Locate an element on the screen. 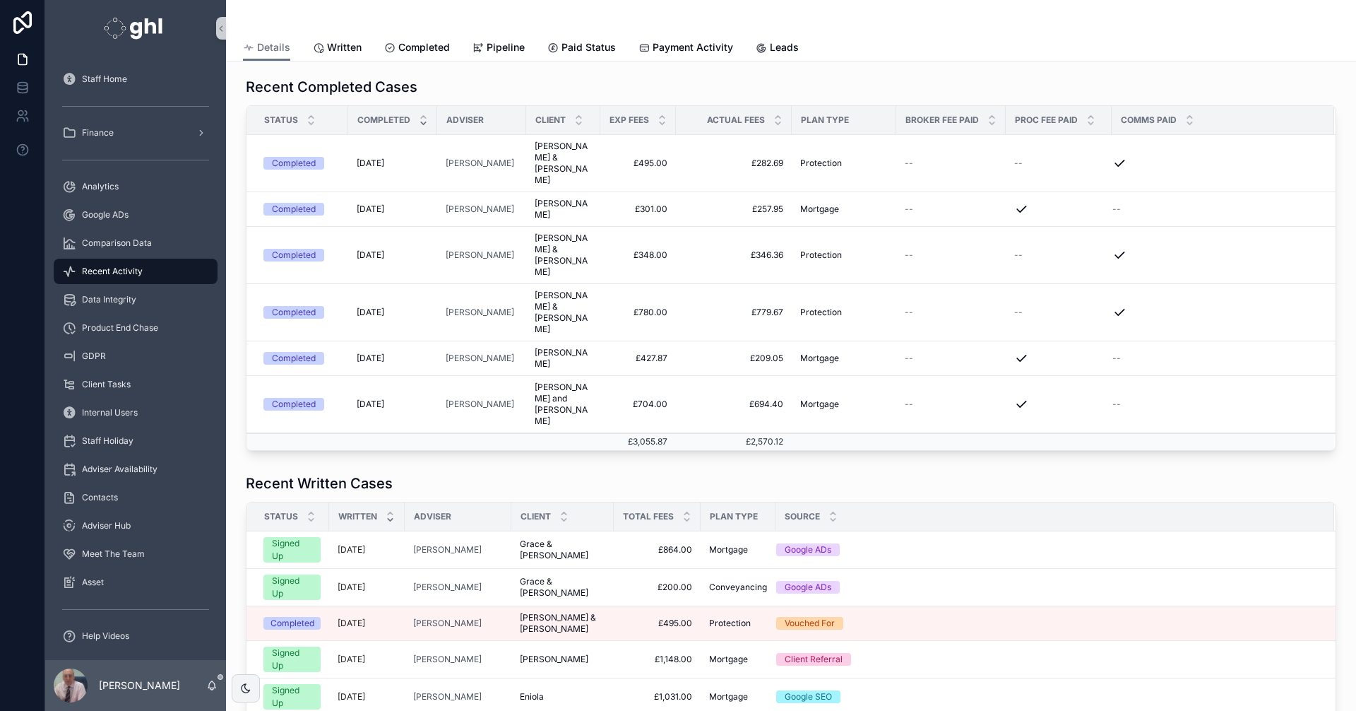 The width and height of the screenshot is (1356, 711). a: Vouched For is located at coordinates (1047, 623).